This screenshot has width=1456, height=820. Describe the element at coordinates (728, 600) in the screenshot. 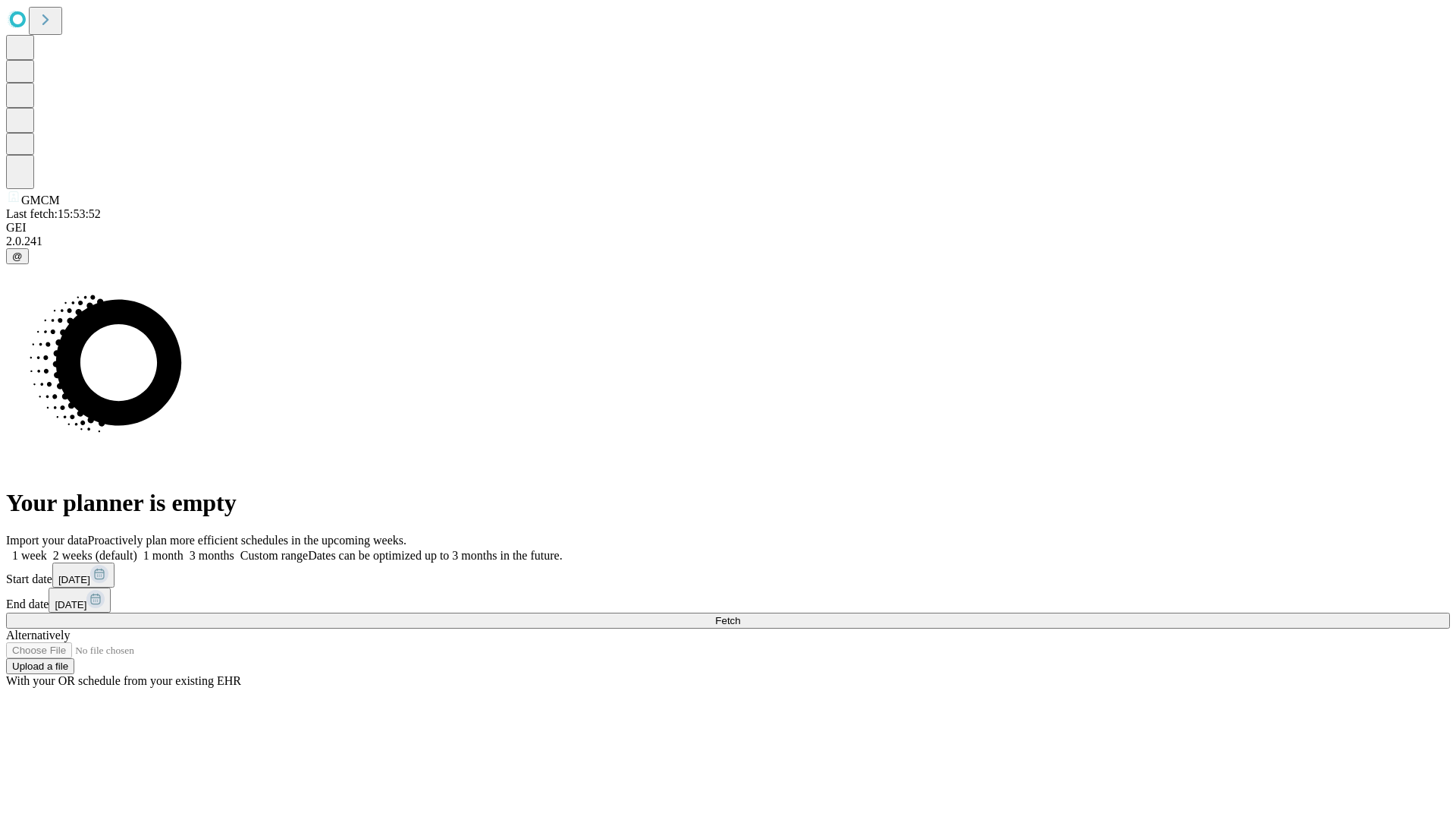

I see `div: End date` at that location.